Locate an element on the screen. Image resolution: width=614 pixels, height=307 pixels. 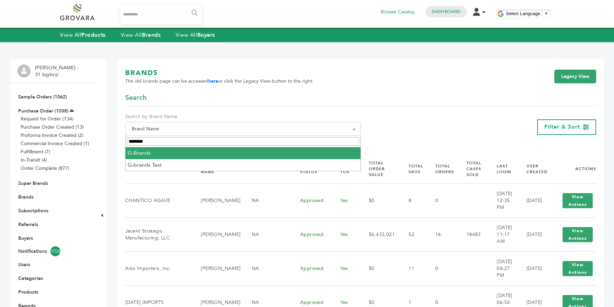
strong: Buyers is located at coordinates (206, 35).